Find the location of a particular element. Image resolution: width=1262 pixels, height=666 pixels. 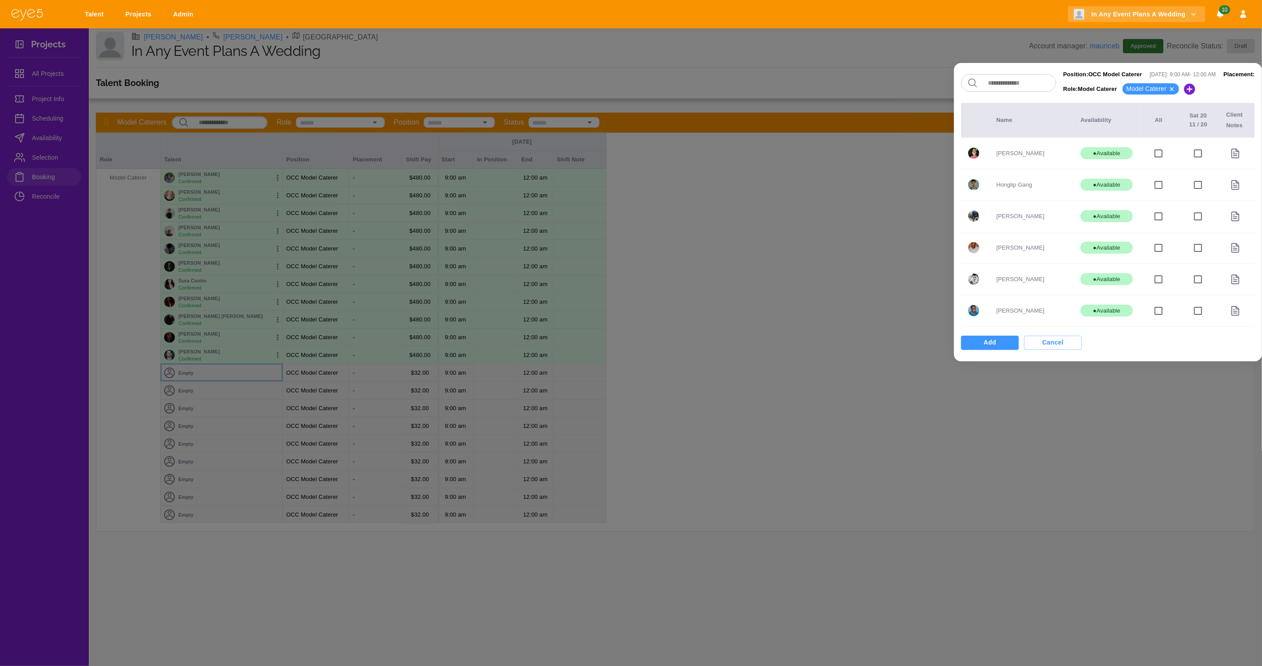

a: Projects is located at coordinates (140, 14).